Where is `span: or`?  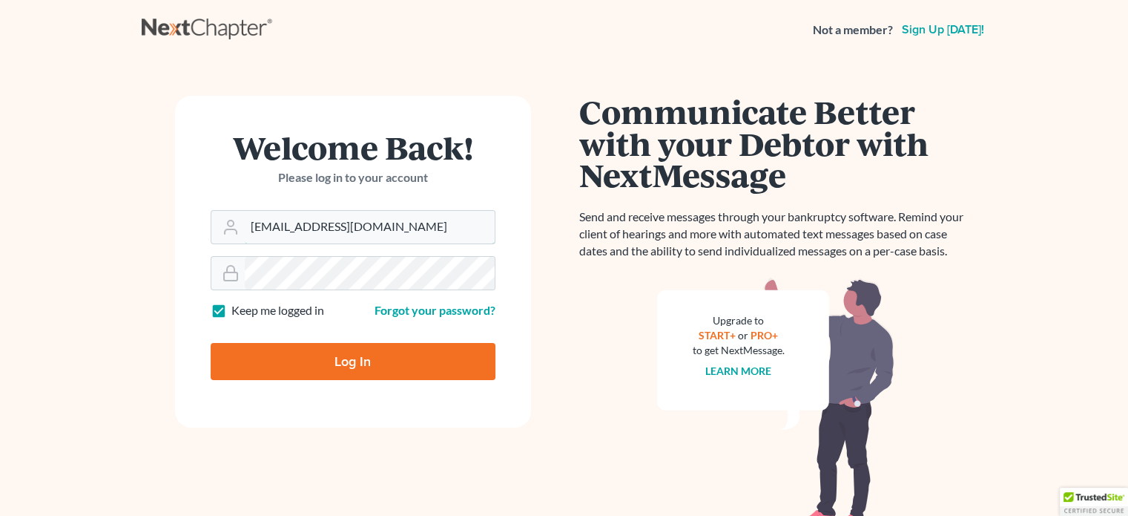
span: or is located at coordinates (743, 335).